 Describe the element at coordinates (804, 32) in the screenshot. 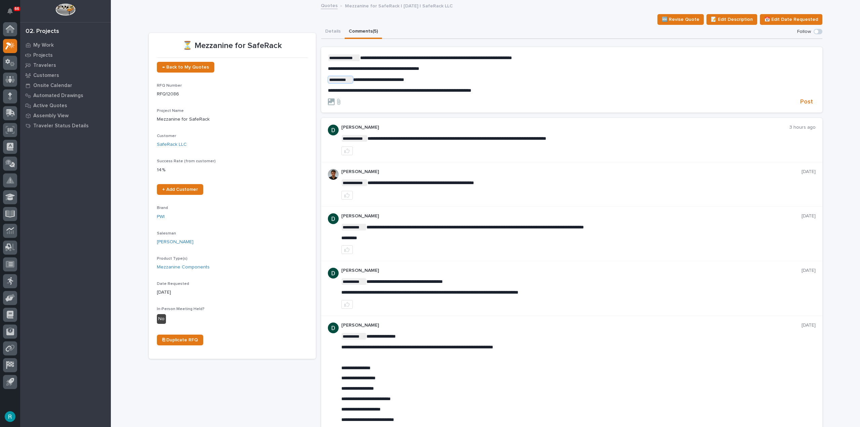

I see `p: Follow` at that location.